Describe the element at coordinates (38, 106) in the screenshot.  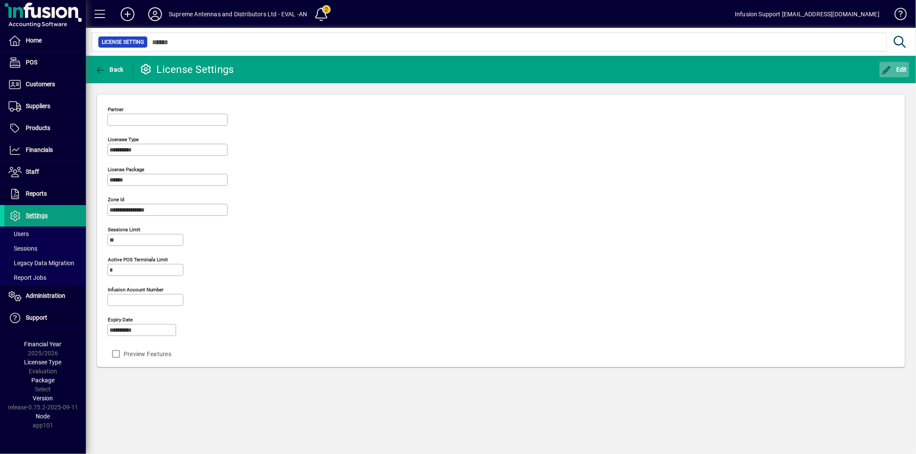
I see `span: Suppliers` at that location.